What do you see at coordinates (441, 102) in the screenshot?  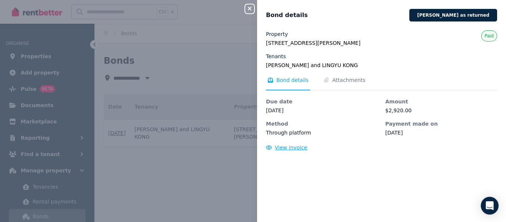 I see `dt: Amount` at bounding box center [441, 102].